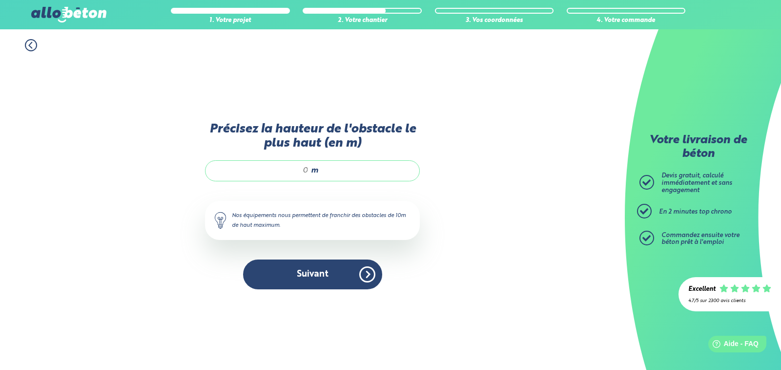 This screenshot has width=781, height=370. I want to click on span: Commandez ensuite votre béton prêt à l'emploi, so click(701, 239).